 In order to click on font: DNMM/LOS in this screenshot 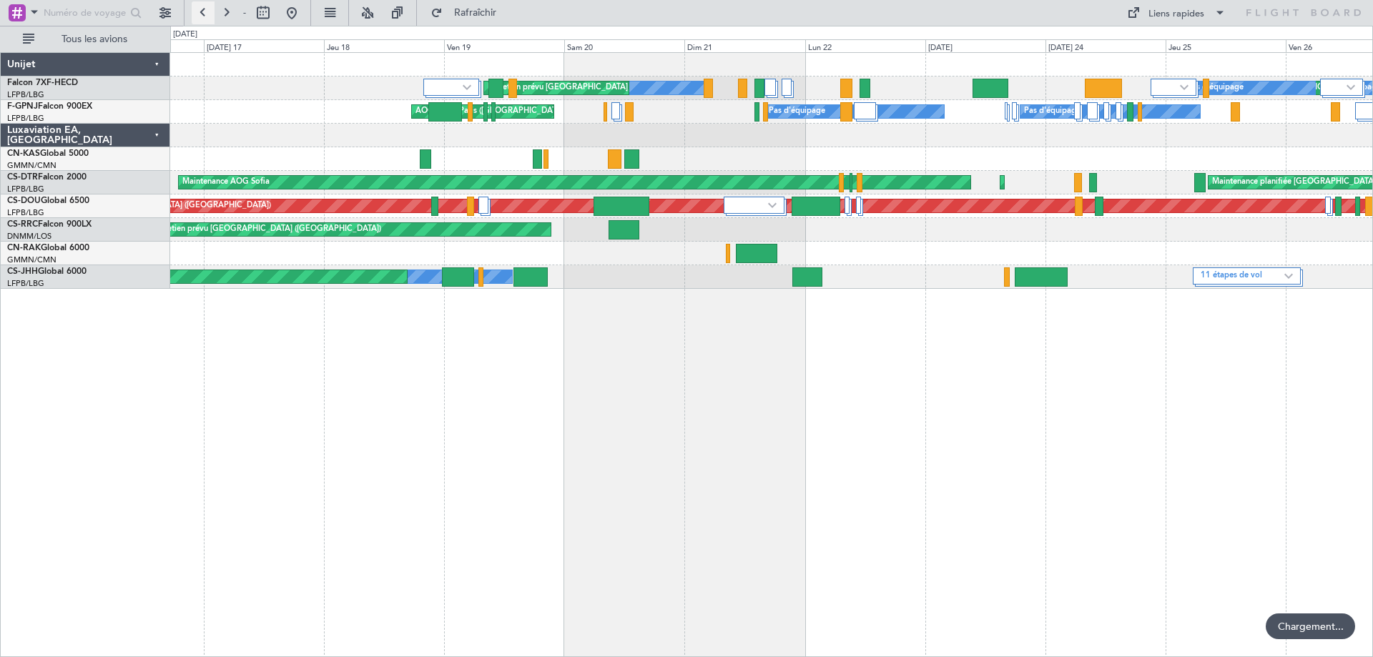, I will do `click(29, 236)`.